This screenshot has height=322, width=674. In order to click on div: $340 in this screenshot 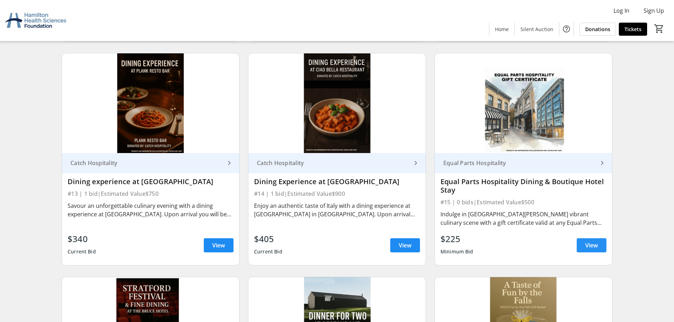, I will do `click(82, 239)`.